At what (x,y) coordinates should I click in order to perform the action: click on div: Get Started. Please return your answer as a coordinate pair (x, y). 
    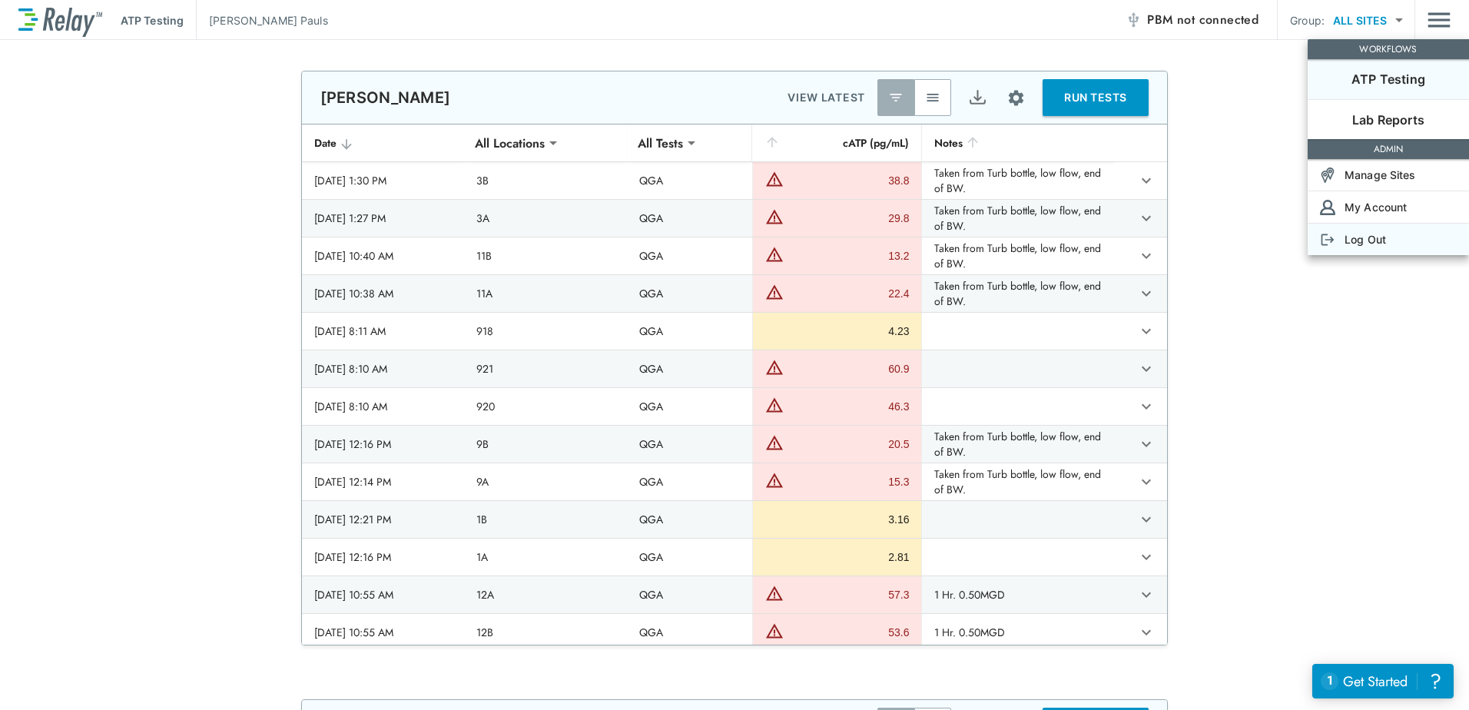
    Looking at the image, I should click on (63, 18).